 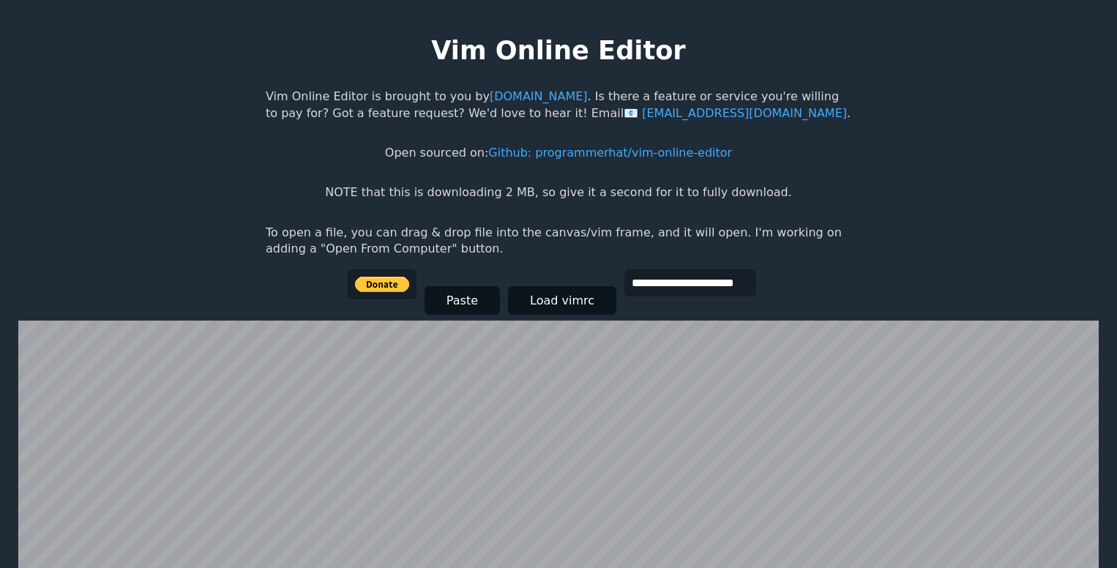 I want to click on p: Open sourced on:, so click(x=559, y=153).